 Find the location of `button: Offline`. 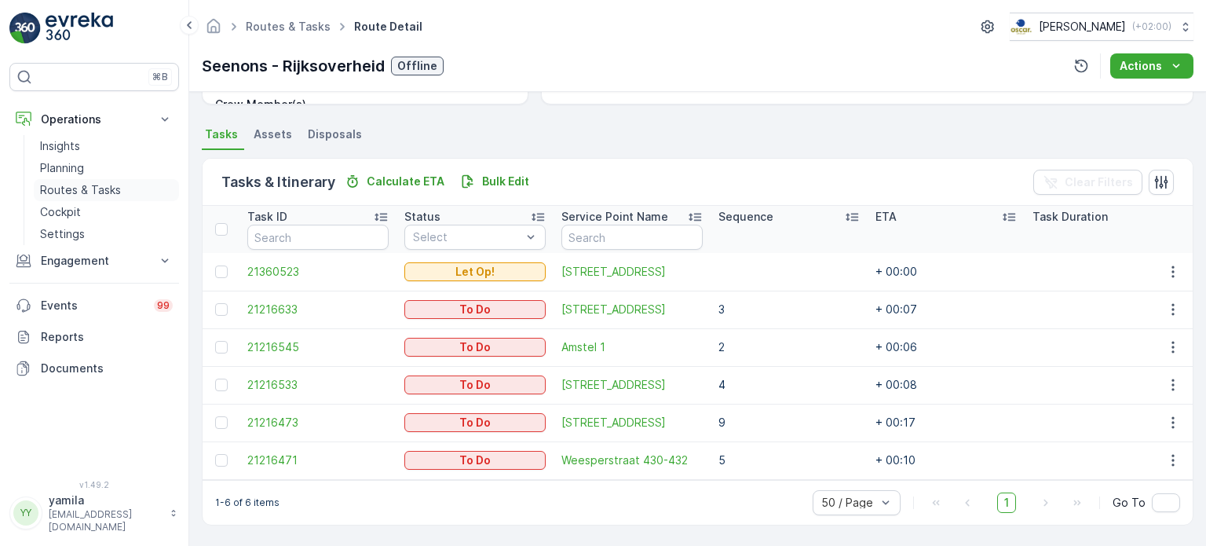

button: Offline is located at coordinates (417, 66).